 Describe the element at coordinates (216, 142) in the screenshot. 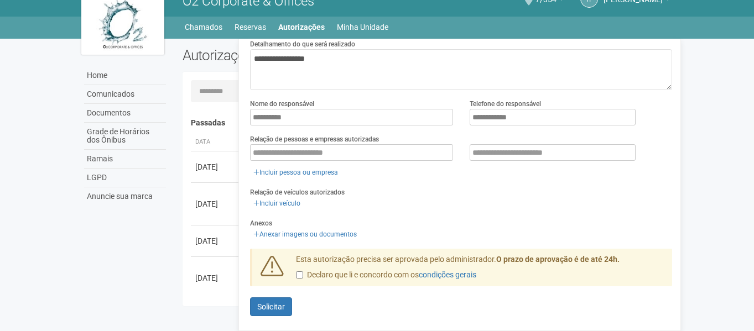

I see `th: Data` at that location.